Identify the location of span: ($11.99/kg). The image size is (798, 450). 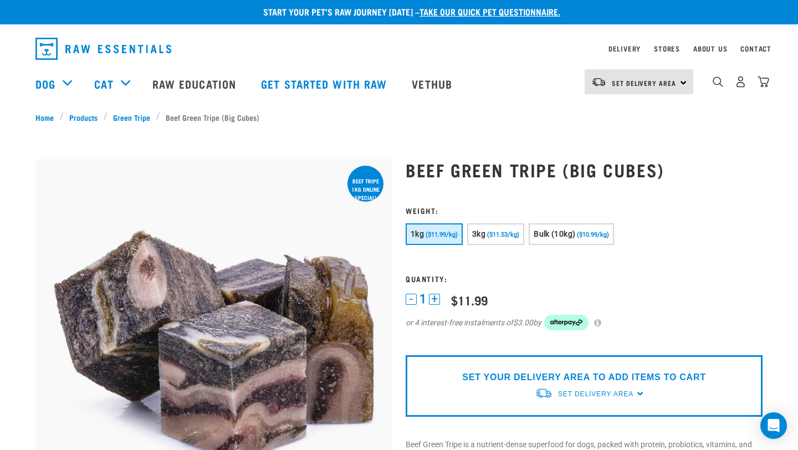
(441, 234).